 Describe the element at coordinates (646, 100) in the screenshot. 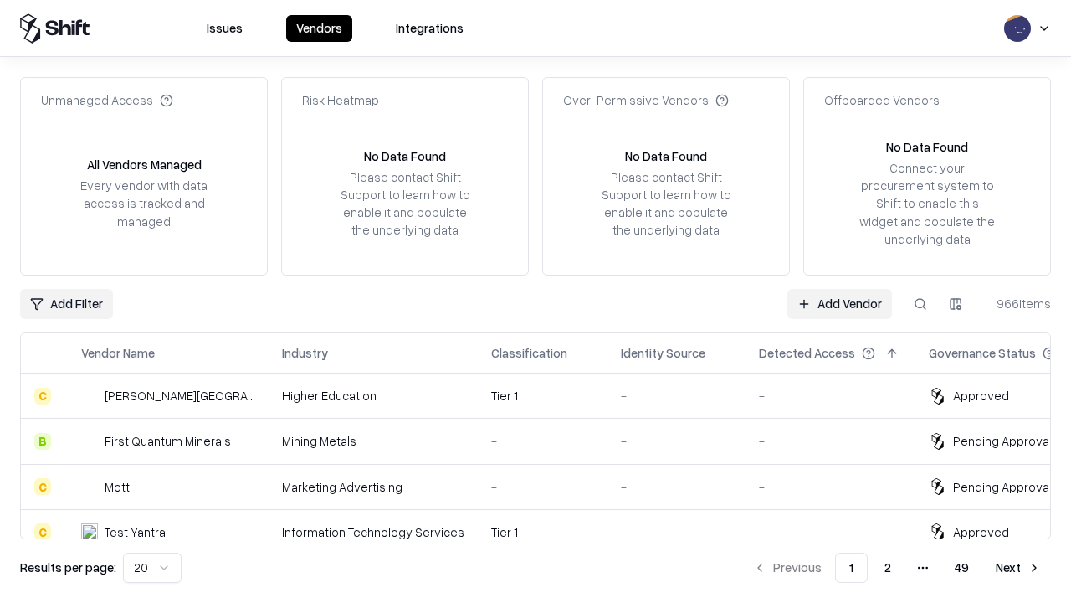

I see `div: Over-Permissive Vendors` at that location.